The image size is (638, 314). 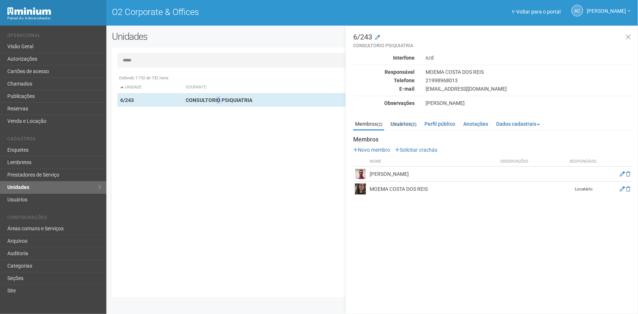 I want to click on div: n/d, so click(x=529, y=58).